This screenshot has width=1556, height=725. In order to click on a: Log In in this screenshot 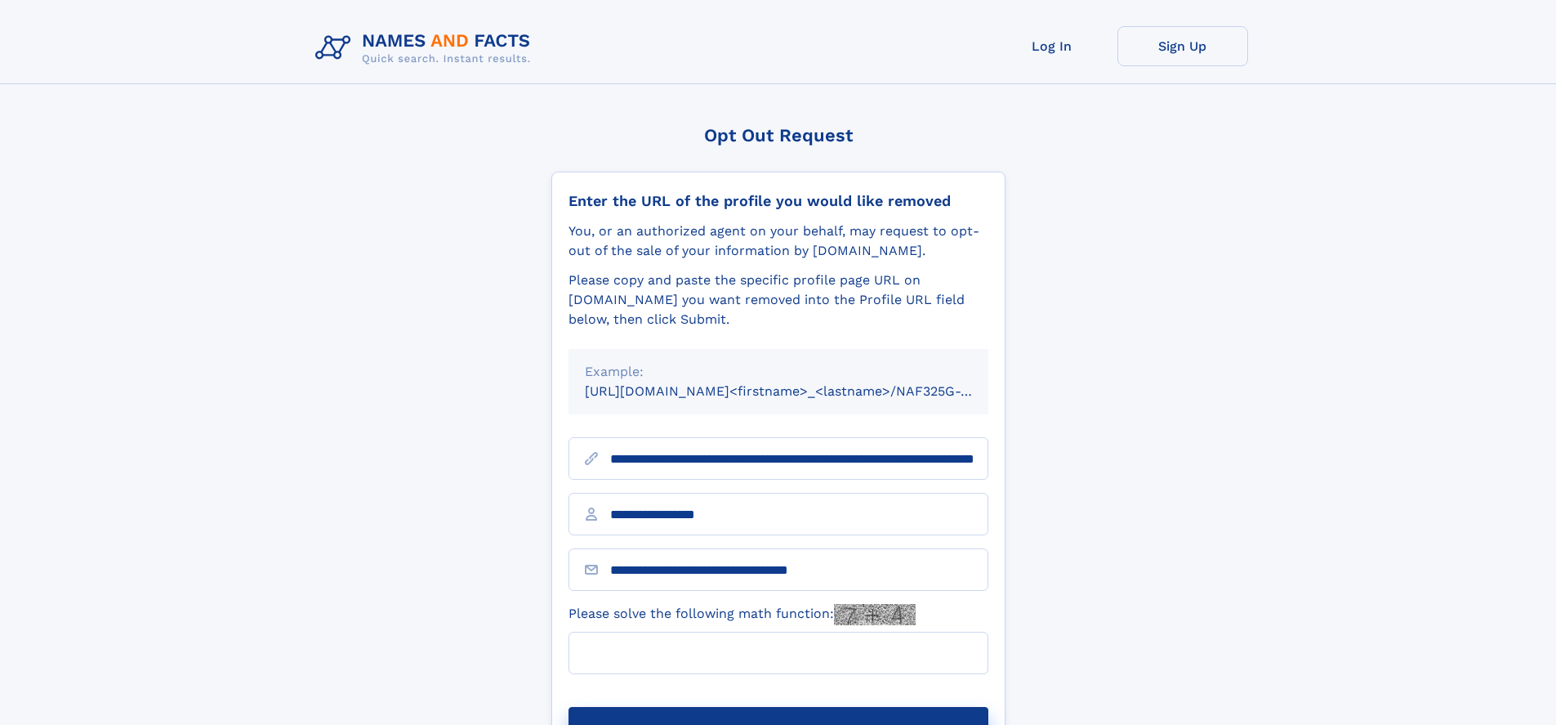, I will do `click(1052, 46)`.